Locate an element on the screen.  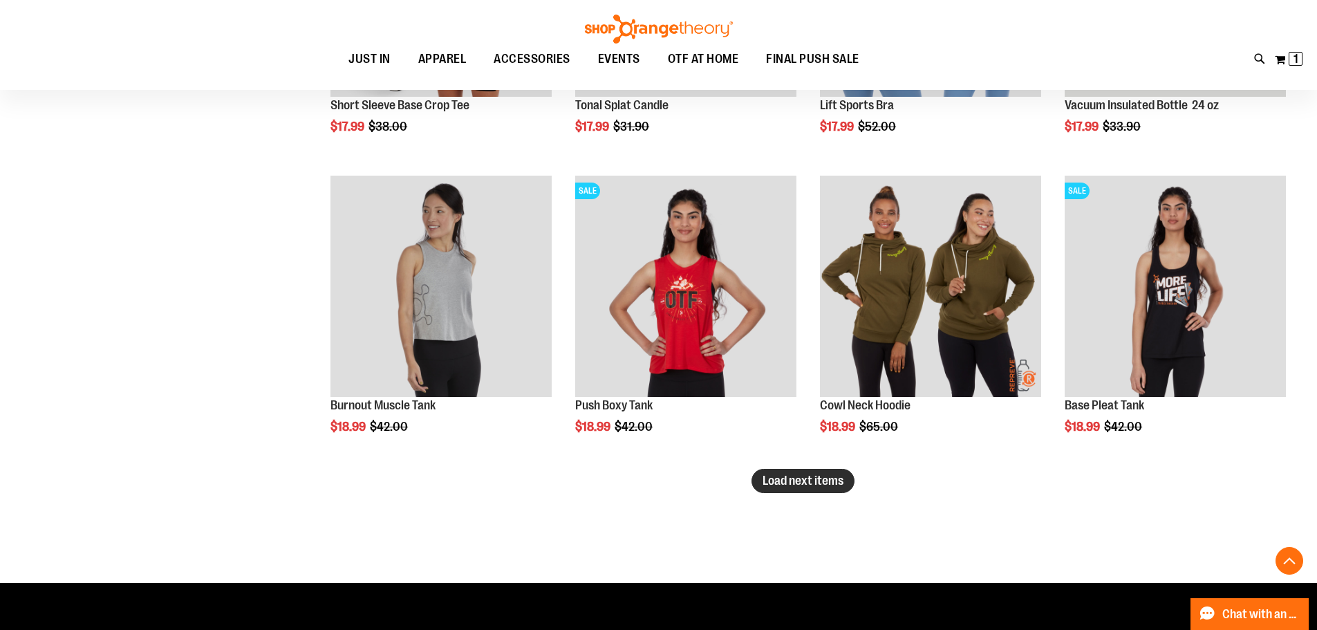
a: Lift Sports Bra is located at coordinates (857, 105).